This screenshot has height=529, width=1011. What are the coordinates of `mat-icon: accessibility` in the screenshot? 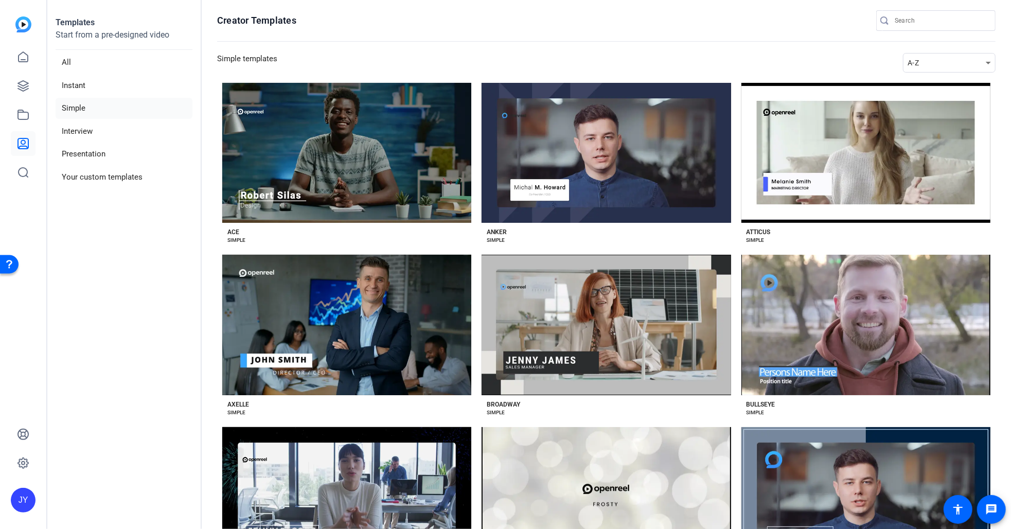 It's located at (958, 509).